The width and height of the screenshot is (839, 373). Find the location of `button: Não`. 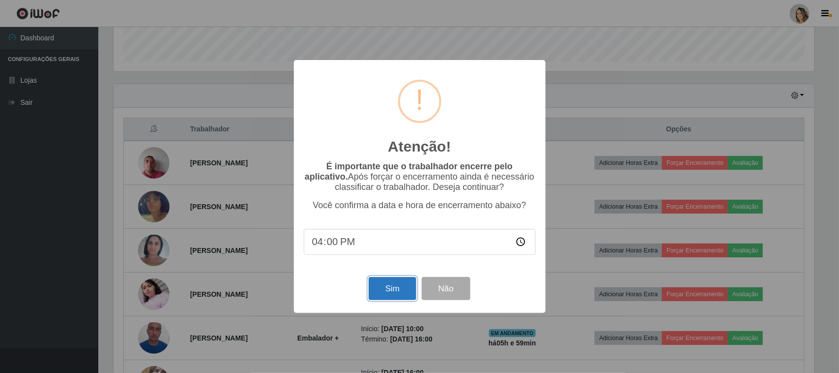

button: Não is located at coordinates (446, 288).